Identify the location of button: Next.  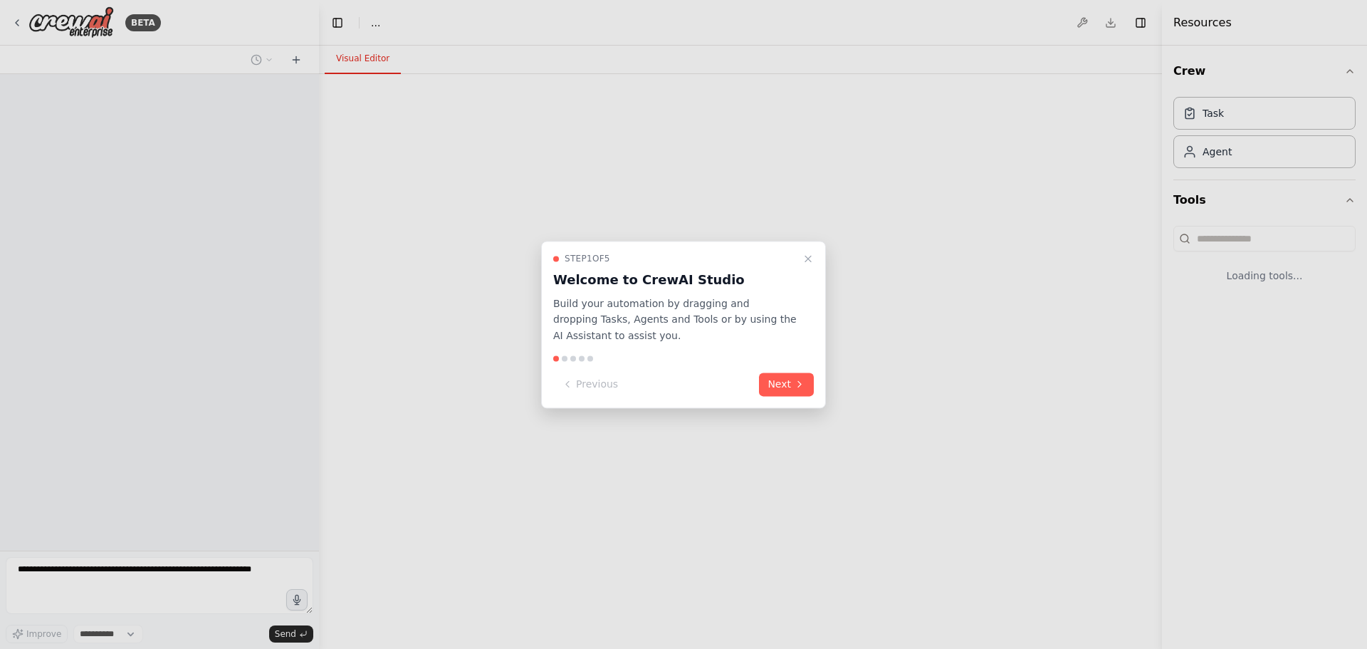
(786, 384).